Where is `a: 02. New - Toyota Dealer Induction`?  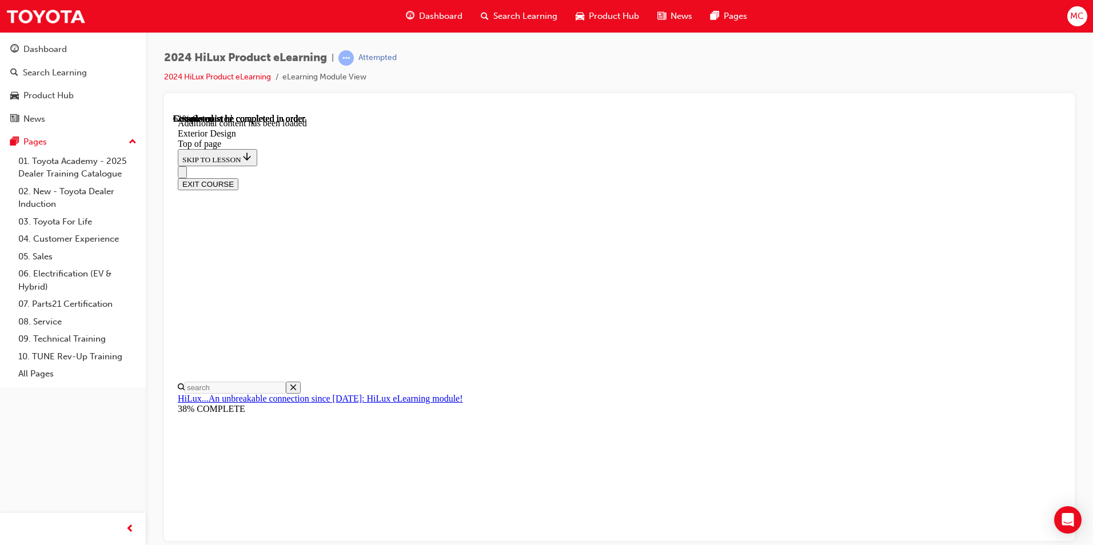 a: 02. New - Toyota Dealer Induction is located at coordinates (77, 198).